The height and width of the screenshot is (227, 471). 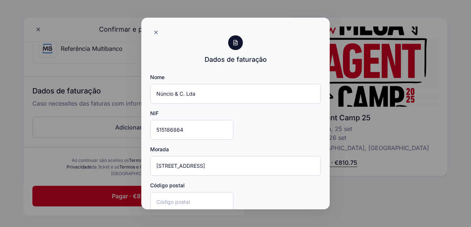 What do you see at coordinates (235, 60) in the screenshot?
I see `div: Dados de faturação` at bounding box center [235, 60].